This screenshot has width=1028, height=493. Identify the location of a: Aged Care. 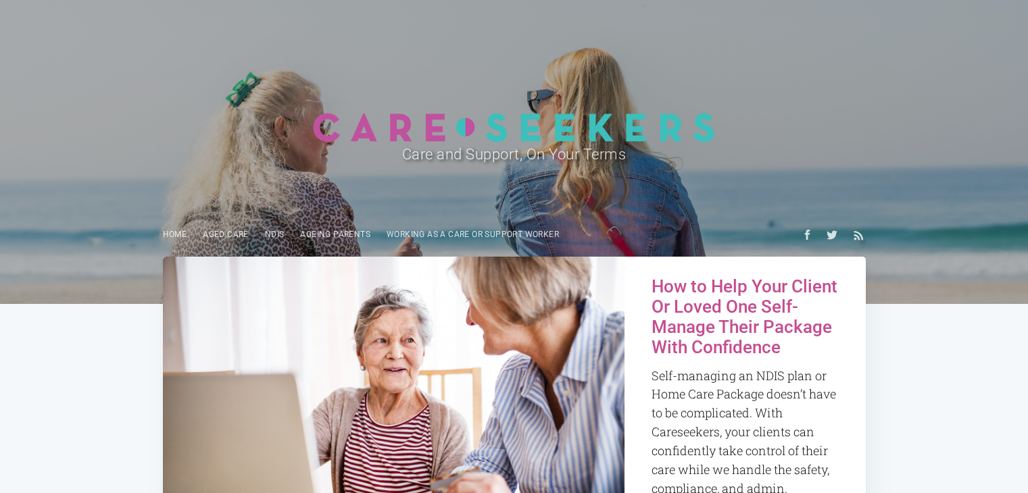
(226, 235).